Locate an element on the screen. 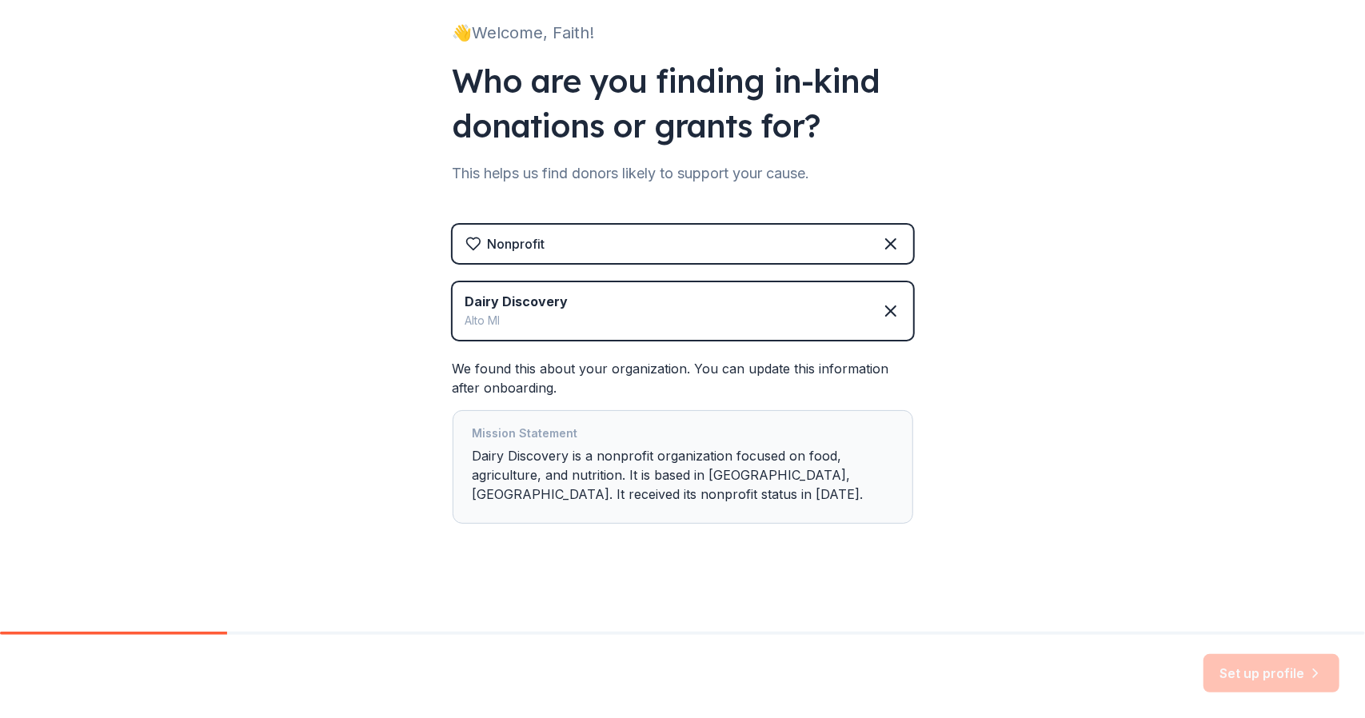 The width and height of the screenshot is (1365, 718). div: Mission Statement is located at coordinates (683, 435).